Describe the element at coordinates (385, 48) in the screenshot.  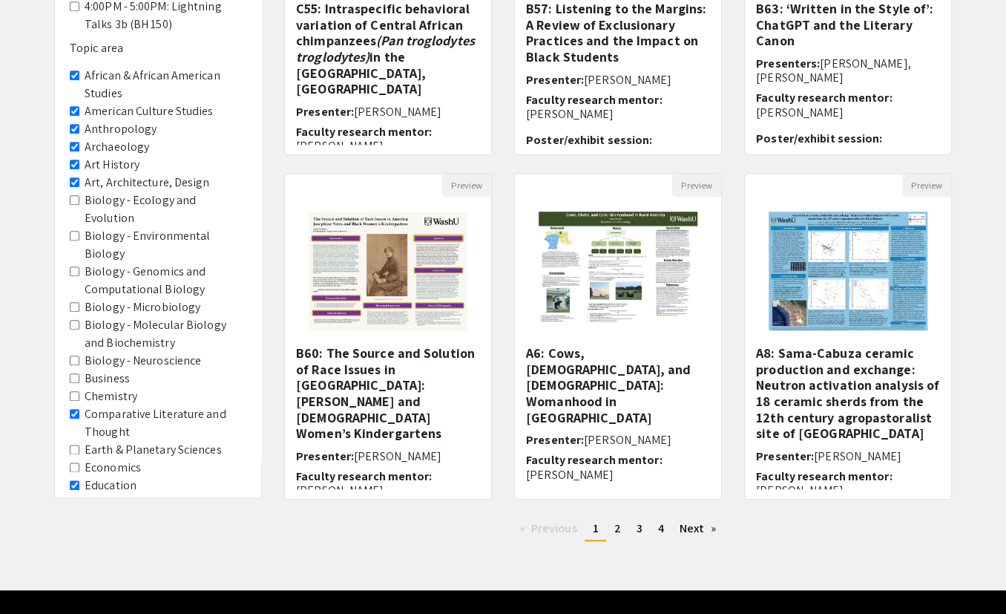
I see `em: (Pan troglodytes troglodytes)` at that location.